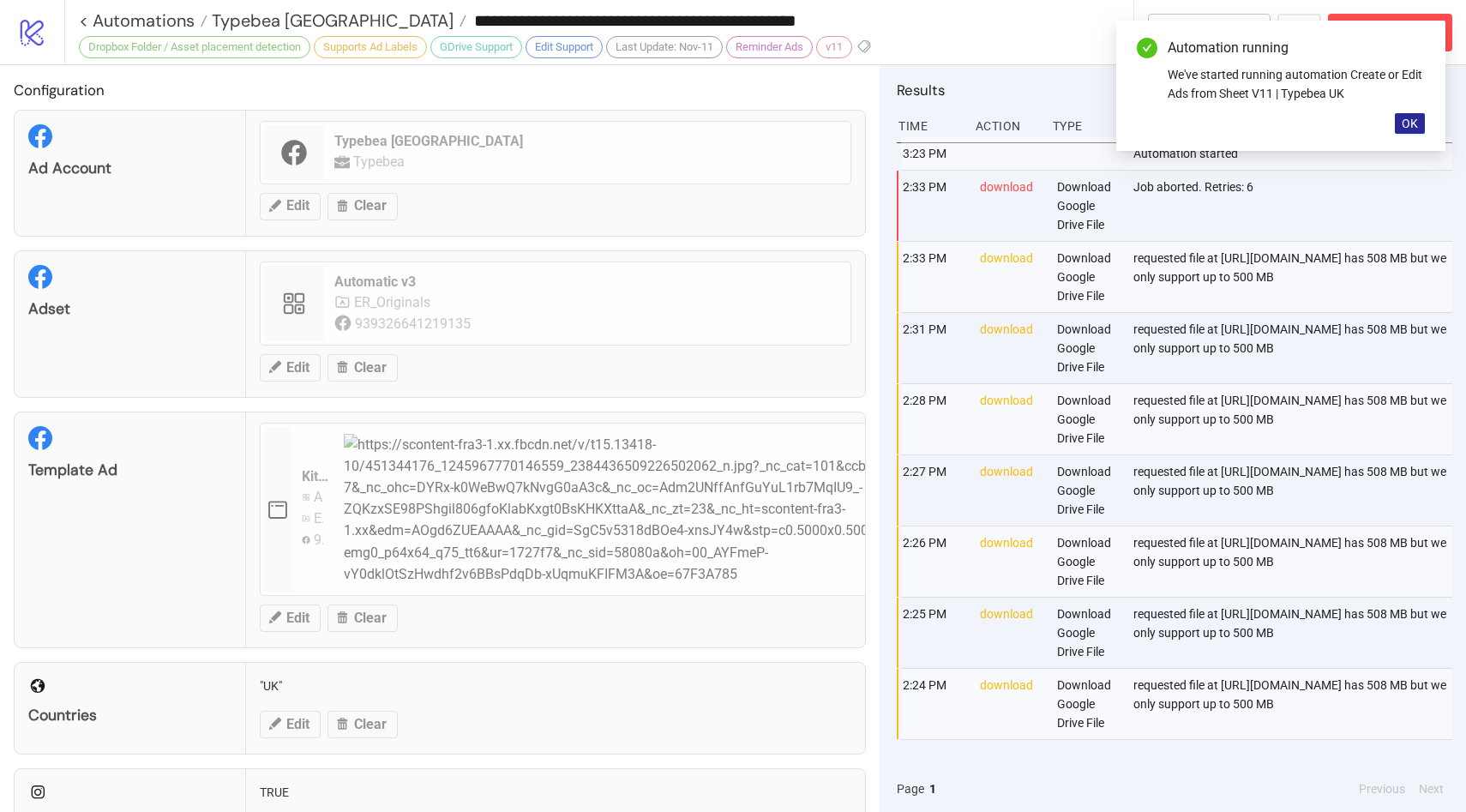  What do you see at coordinates (565, 47) in the screenshot?
I see `div: Edit Support` at bounding box center [565, 47].